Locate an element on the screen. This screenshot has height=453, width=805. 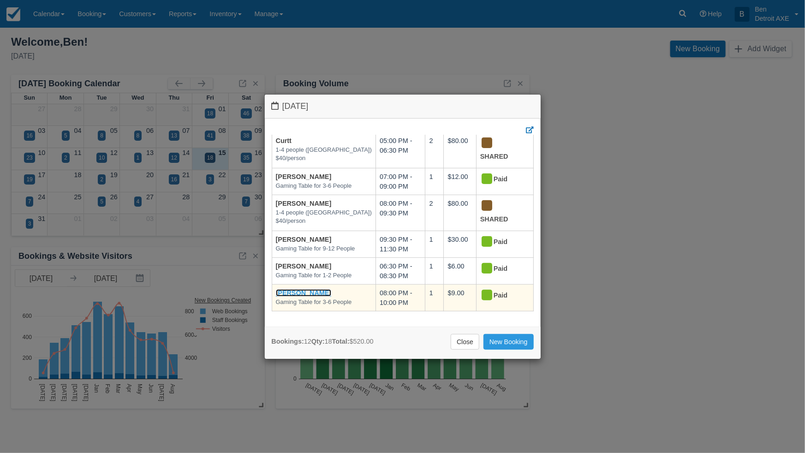
a: Close is located at coordinates (465, 342).